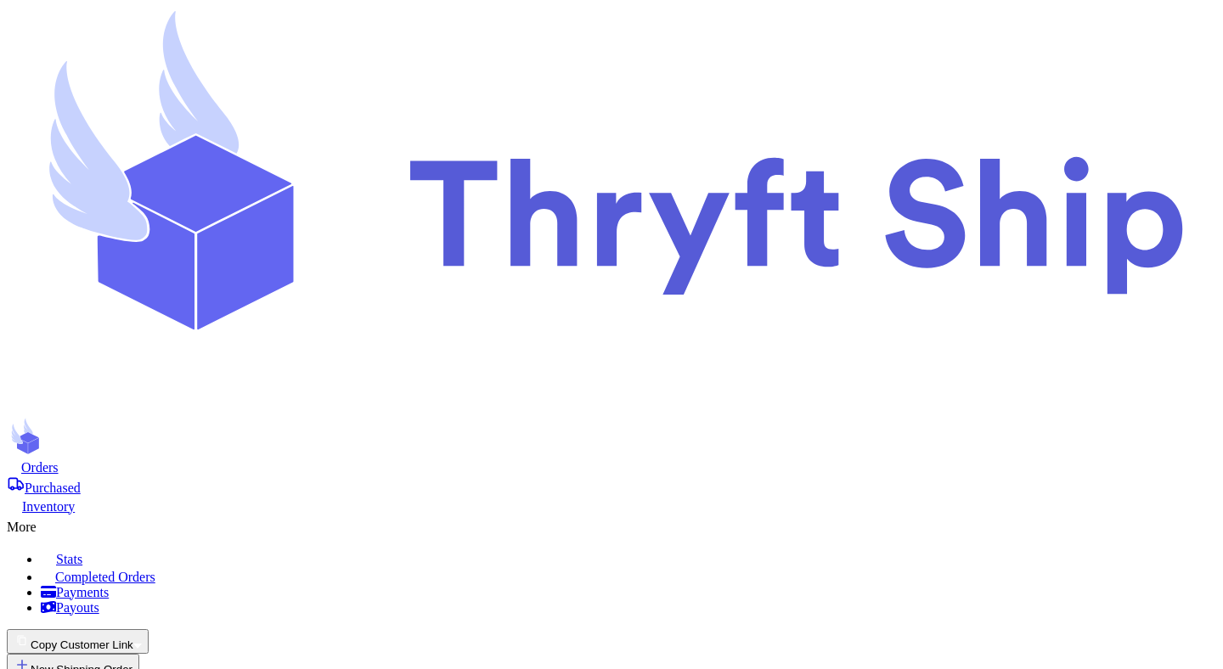 This screenshot has width=1223, height=669. What do you see at coordinates (628, 593) in the screenshot?
I see `a: Payments` at bounding box center [628, 593].